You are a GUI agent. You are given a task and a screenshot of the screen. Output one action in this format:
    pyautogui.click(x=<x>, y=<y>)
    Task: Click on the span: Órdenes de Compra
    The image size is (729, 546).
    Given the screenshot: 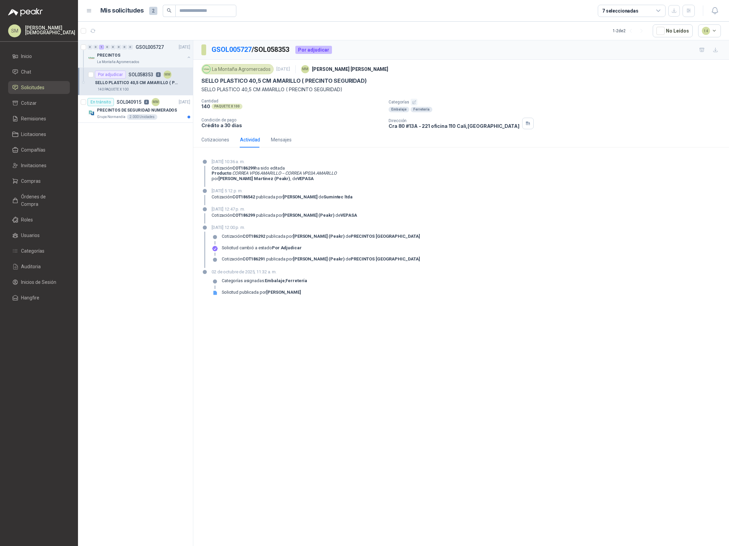 What is the action you would take?
    pyautogui.click(x=42, y=200)
    